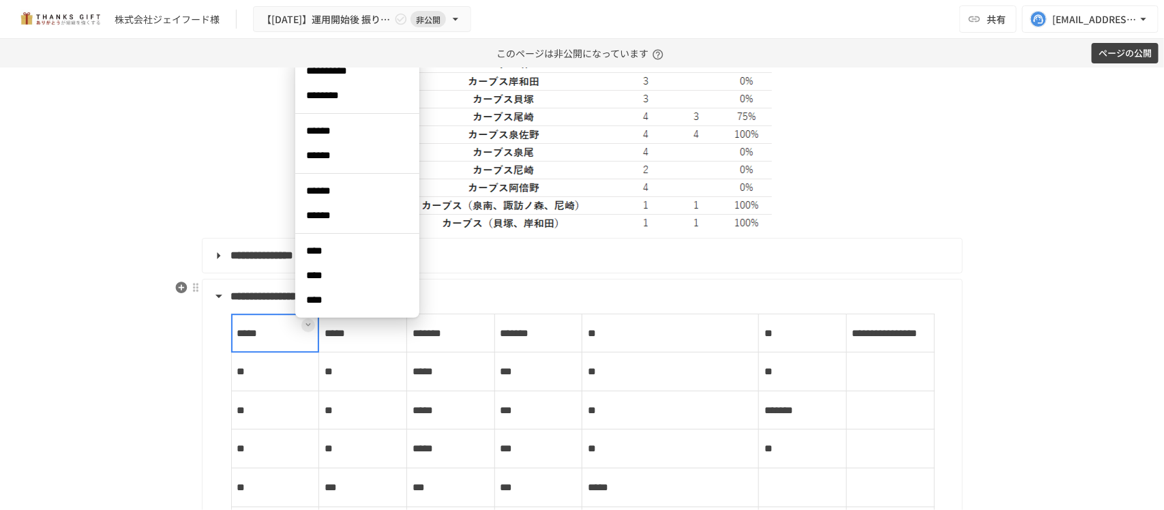  What do you see at coordinates (996, 19) in the screenshot?
I see `span: 共有` at bounding box center [996, 19].